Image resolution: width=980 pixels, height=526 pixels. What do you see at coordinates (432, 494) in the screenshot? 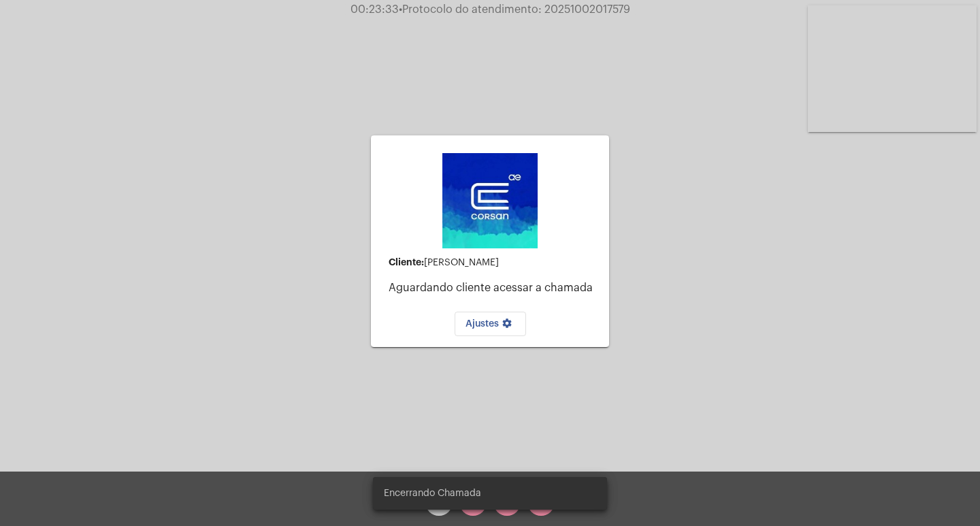
I see `span: Encerrando Chamada` at bounding box center [432, 494].